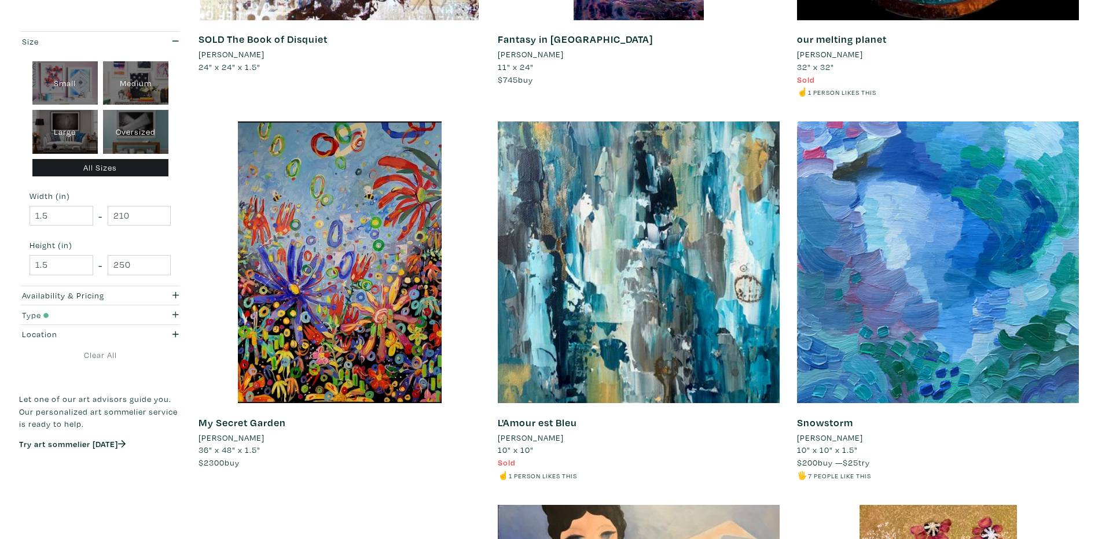 This screenshot has width=1098, height=539. Describe the element at coordinates (841, 39) in the screenshot. I see `a: our melting planet` at that location.